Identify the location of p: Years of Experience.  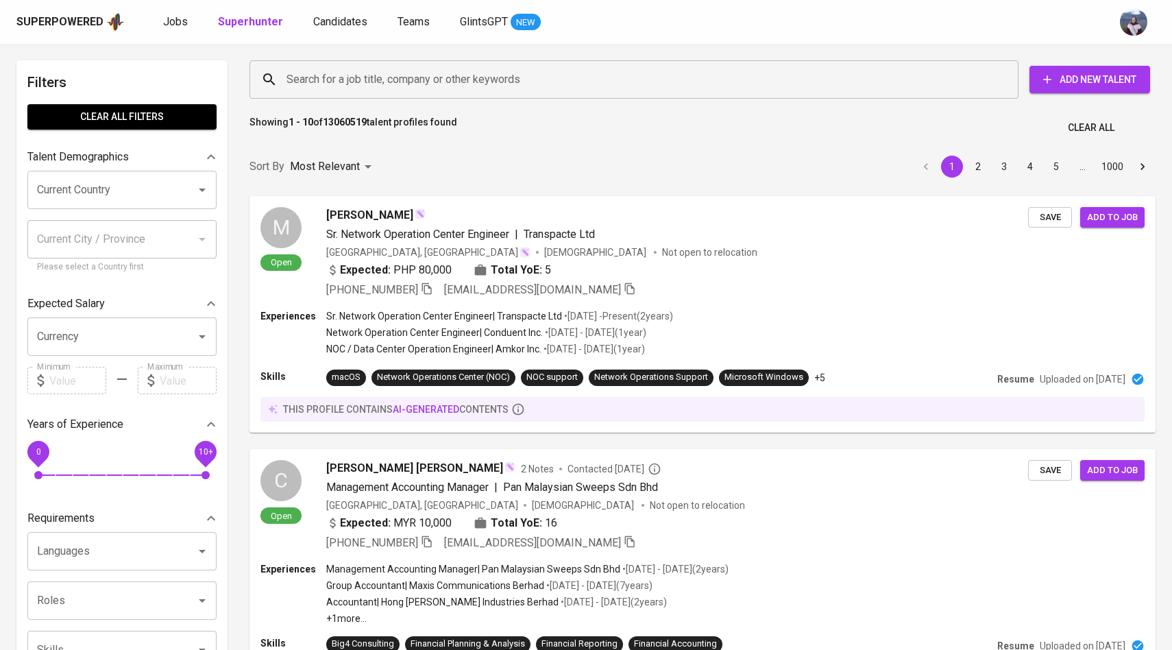
(75, 424).